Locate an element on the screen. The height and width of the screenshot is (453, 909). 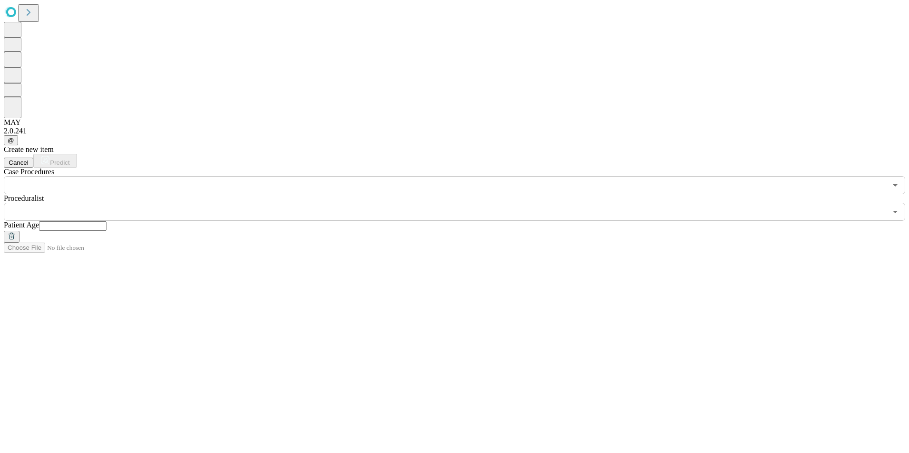
span: Predict is located at coordinates (59, 163).